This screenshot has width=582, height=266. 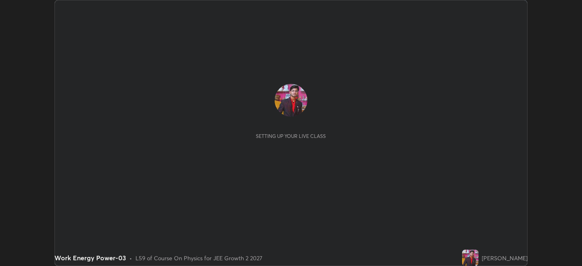 What do you see at coordinates (199, 258) in the screenshot?
I see `div: L59 of Course On Physics for JEE Growth 2 2027` at bounding box center [199, 258].